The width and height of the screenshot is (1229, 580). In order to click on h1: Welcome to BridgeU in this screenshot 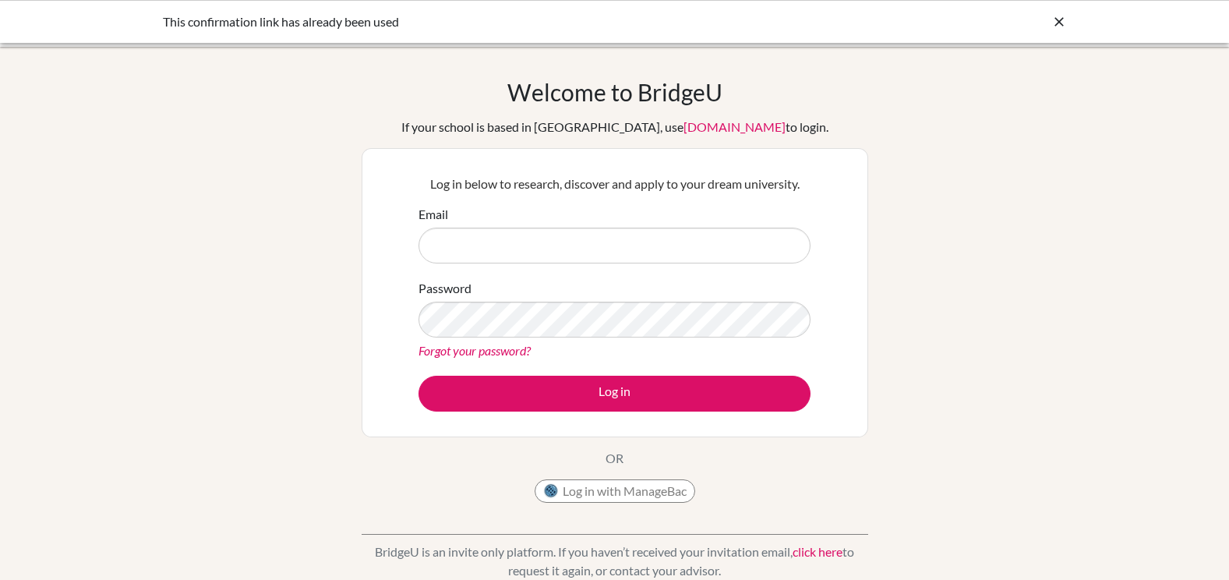, I will do `click(615, 92)`.